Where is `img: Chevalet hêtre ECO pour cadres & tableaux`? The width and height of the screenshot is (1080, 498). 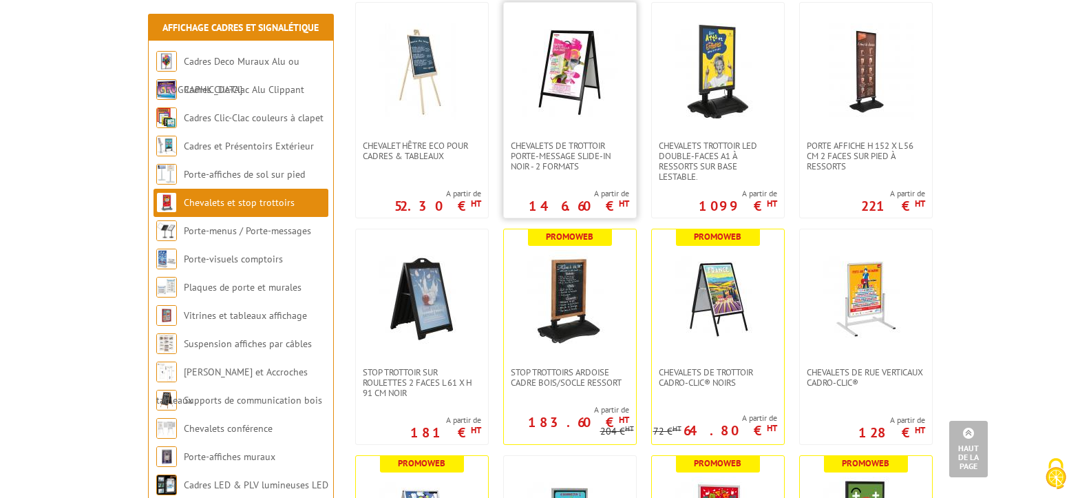
img: Chevalet hêtre ECO pour cadres & tableaux is located at coordinates (422, 72).